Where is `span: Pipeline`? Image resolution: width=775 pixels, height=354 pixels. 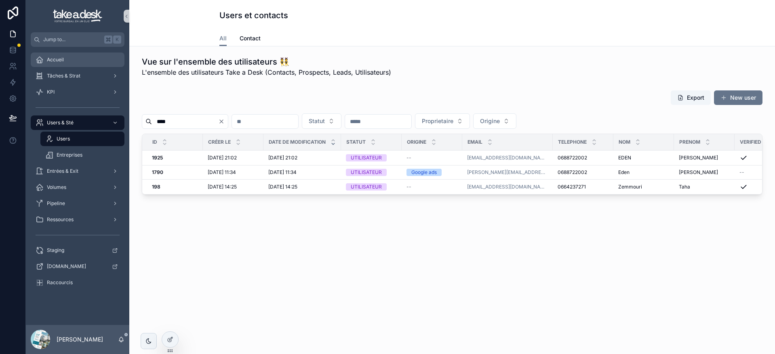 span: Pipeline is located at coordinates (56, 204).